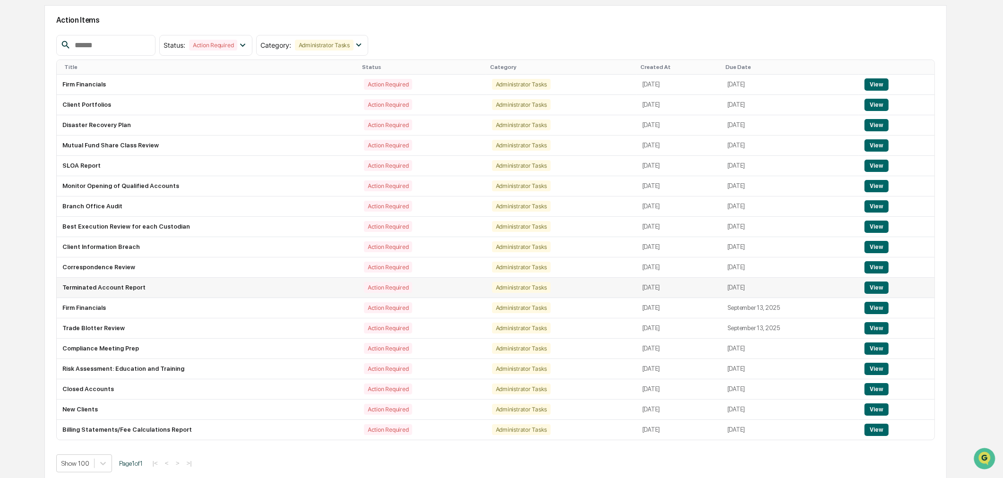 The height and width of the screenshot is (478, 1003). What do you see at coordinates (207, 349) in the screenshot?
I see `td: Compliance Meeting Prep` at bounding box center [207, 349].